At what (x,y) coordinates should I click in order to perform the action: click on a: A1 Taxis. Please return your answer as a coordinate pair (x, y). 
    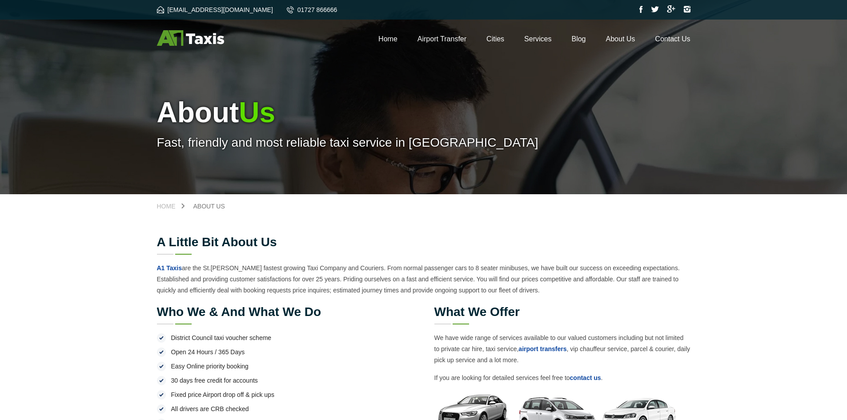
    Looking at the image, I should click on (169, 268).